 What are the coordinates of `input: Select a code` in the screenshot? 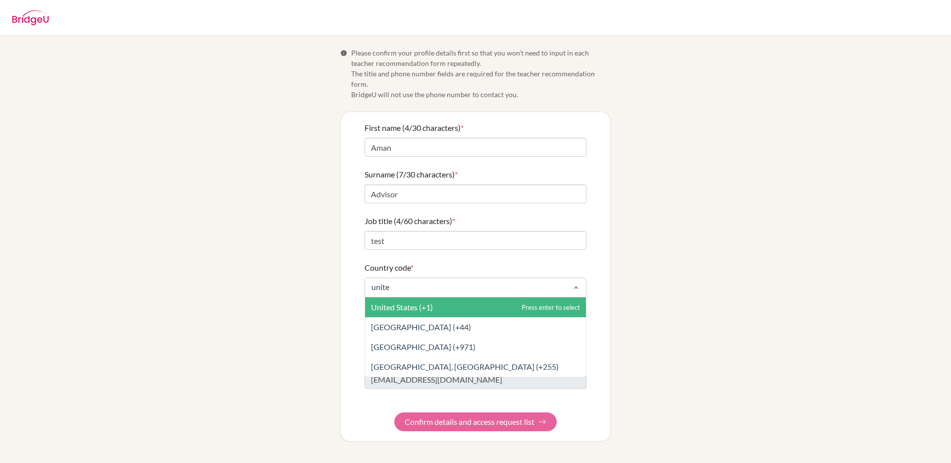 It's located at (468, 287).